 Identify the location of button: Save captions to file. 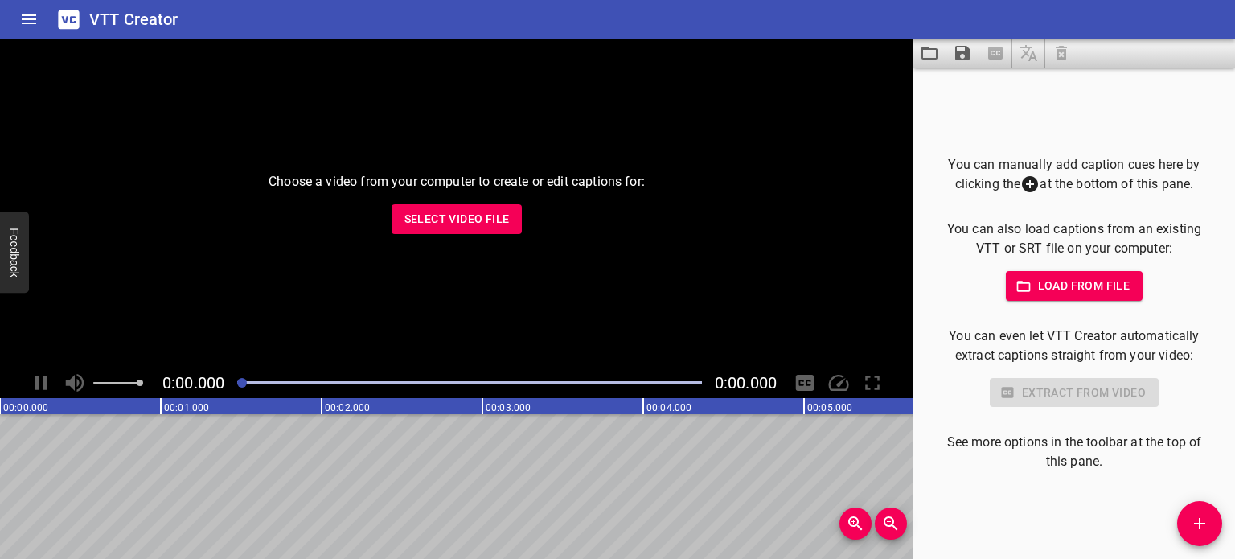
(962, 53).